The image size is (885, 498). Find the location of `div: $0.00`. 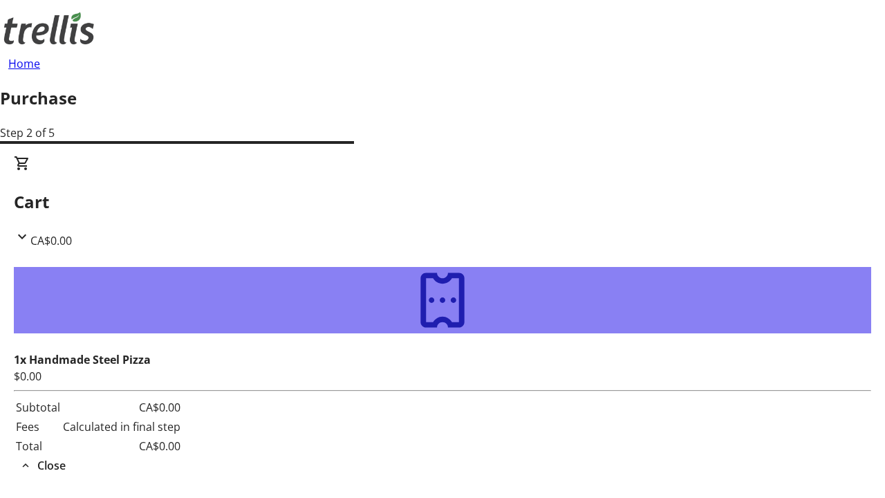

div: $0.00 is located at coordinates (442, 376).